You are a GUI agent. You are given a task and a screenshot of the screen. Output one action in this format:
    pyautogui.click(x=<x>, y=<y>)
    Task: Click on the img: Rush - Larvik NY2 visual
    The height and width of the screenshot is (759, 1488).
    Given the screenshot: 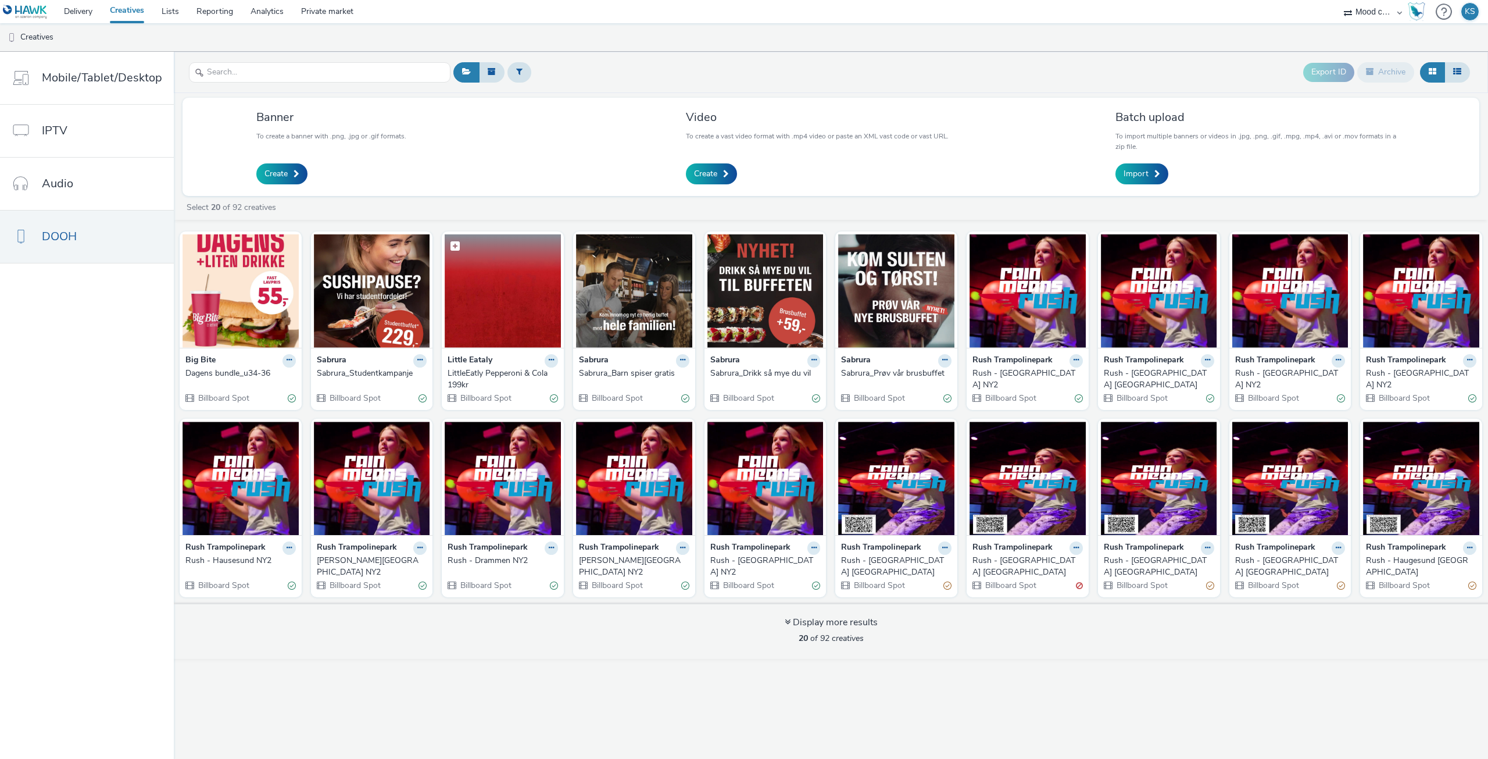 What is the action you would take?
    pyautogui.click(x=1422, y=291)
    